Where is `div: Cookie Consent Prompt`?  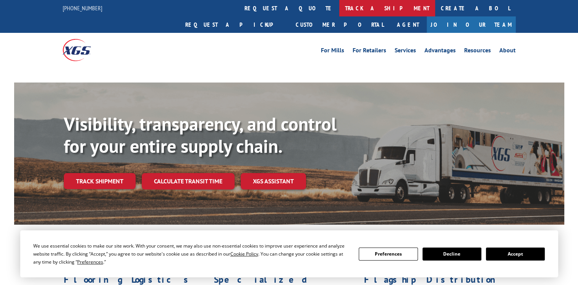
div: Cookie Consent Prompt is located at coordinates (289, 254).